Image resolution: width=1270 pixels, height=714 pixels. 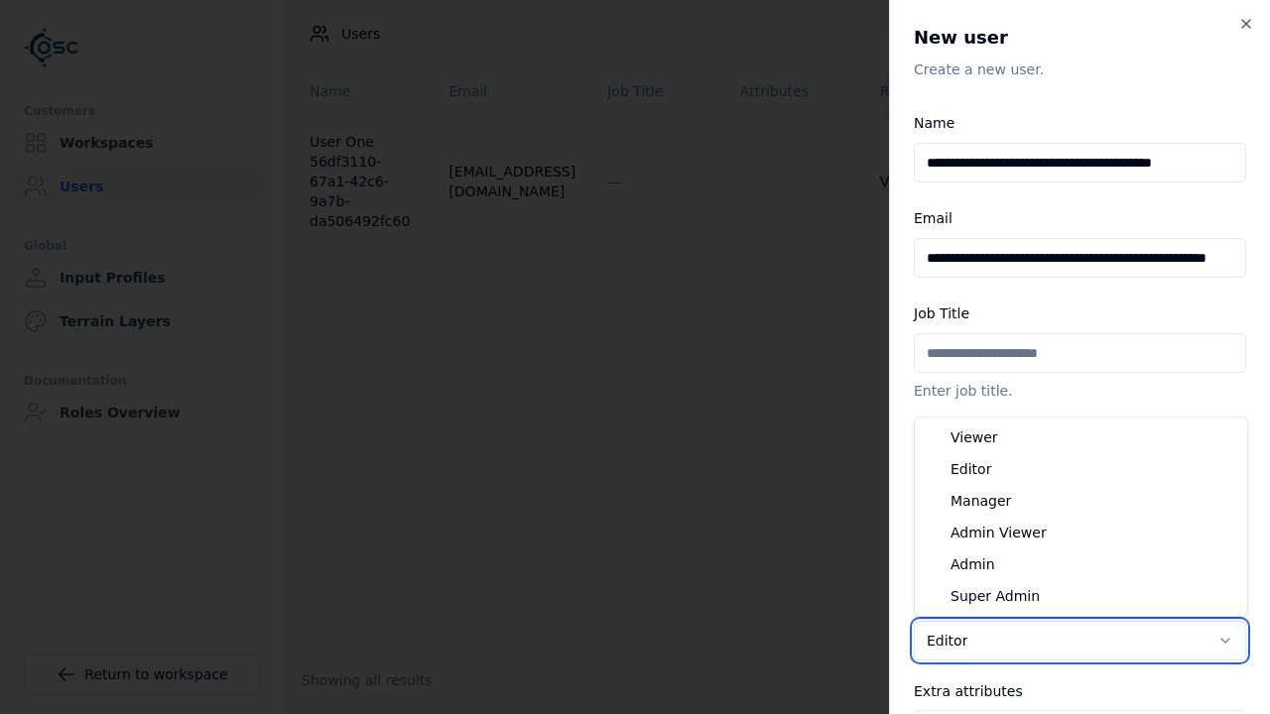 I want to click on span: Admin Viewer, so click(x=998, y=533).